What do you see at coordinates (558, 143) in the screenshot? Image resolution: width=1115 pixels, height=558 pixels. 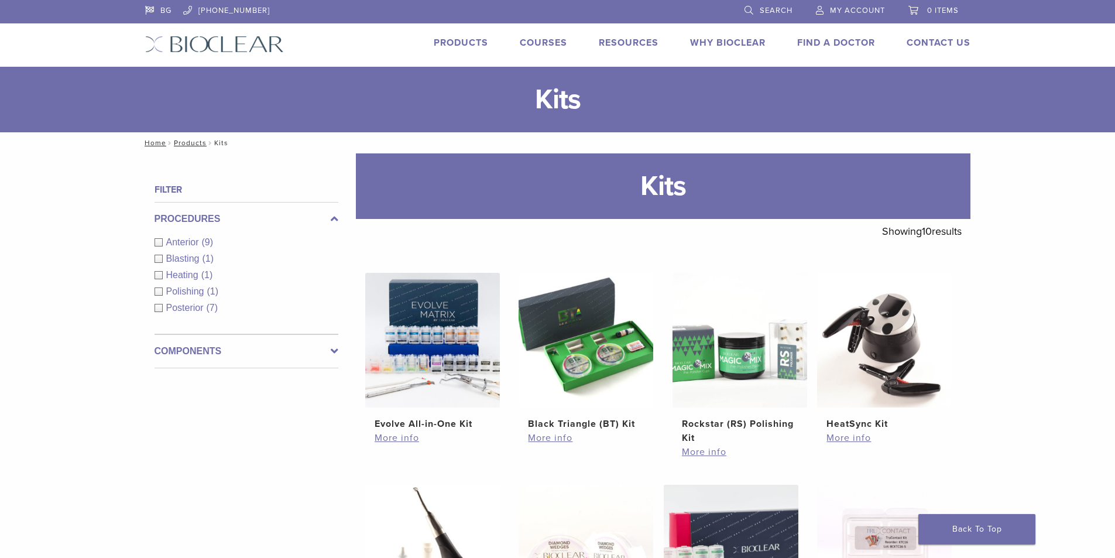 I see `nav: Kits` at bounding box center [558, 143].